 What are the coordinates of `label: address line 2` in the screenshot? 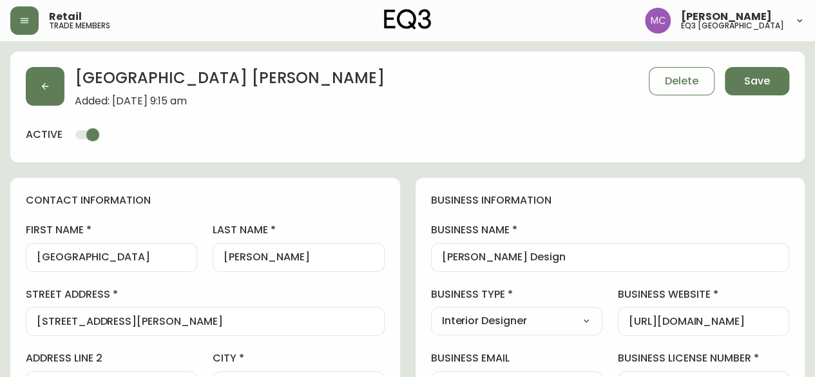 It's located at (111, 358).